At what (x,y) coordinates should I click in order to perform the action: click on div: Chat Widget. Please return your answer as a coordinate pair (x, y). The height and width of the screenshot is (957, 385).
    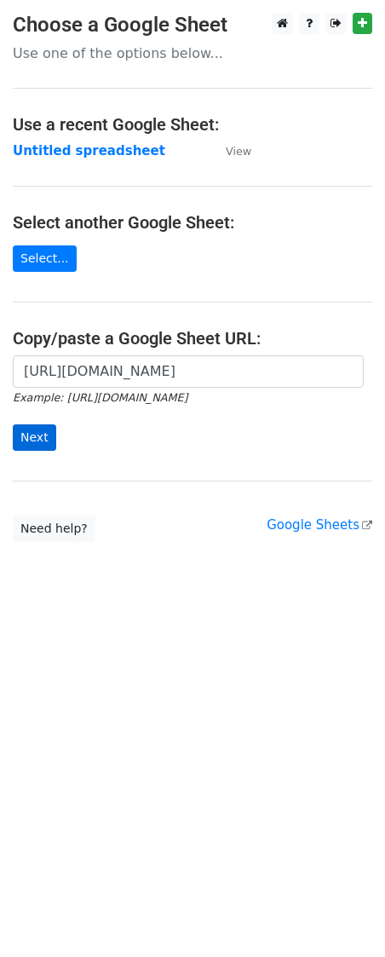
    Looking at the image, I should click on (343, 917).